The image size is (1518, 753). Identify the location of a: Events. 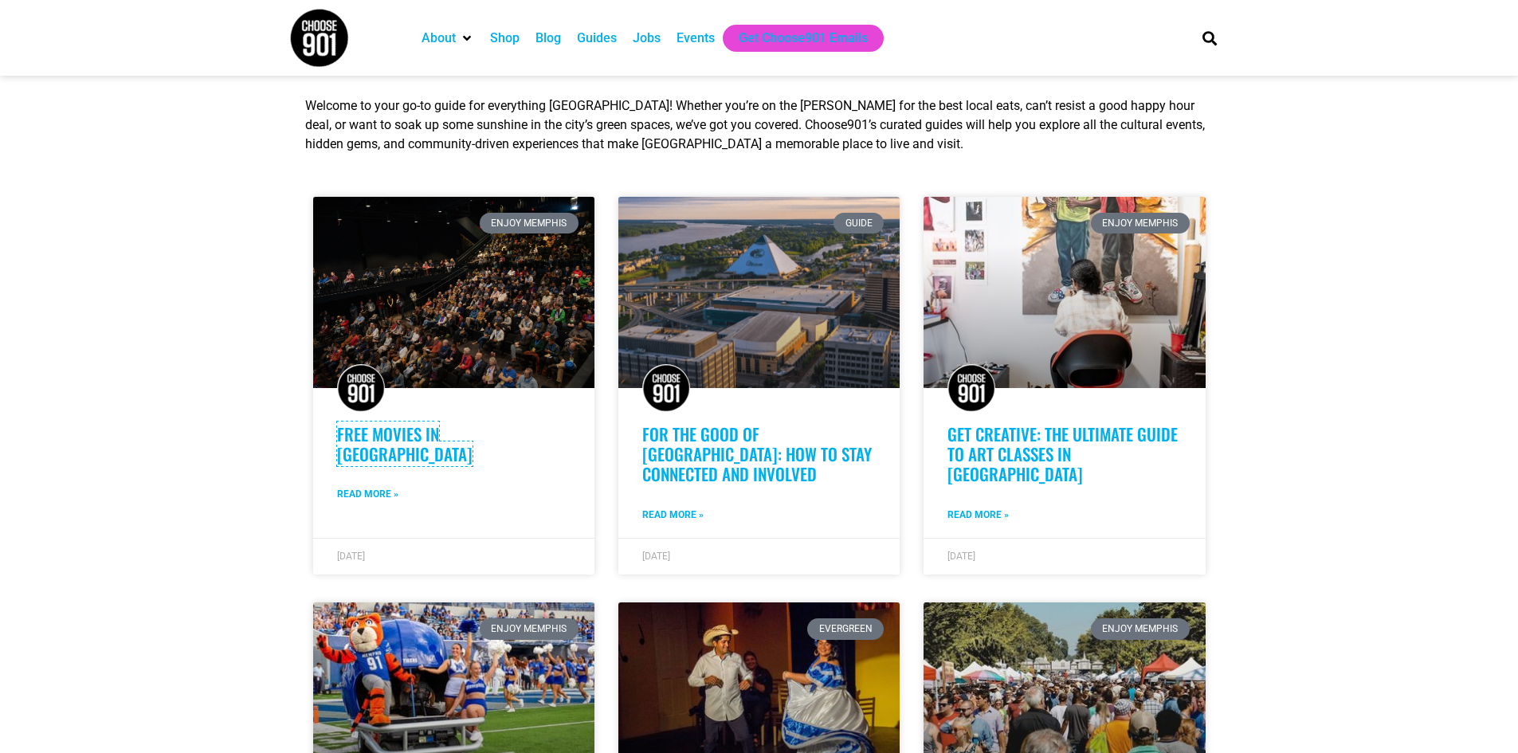
(696, 38).